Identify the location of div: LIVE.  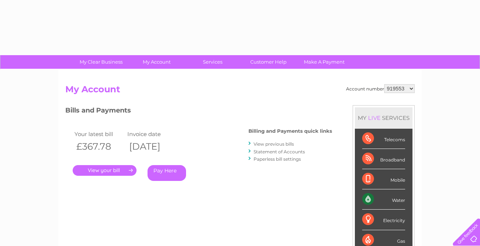
(374, 117).